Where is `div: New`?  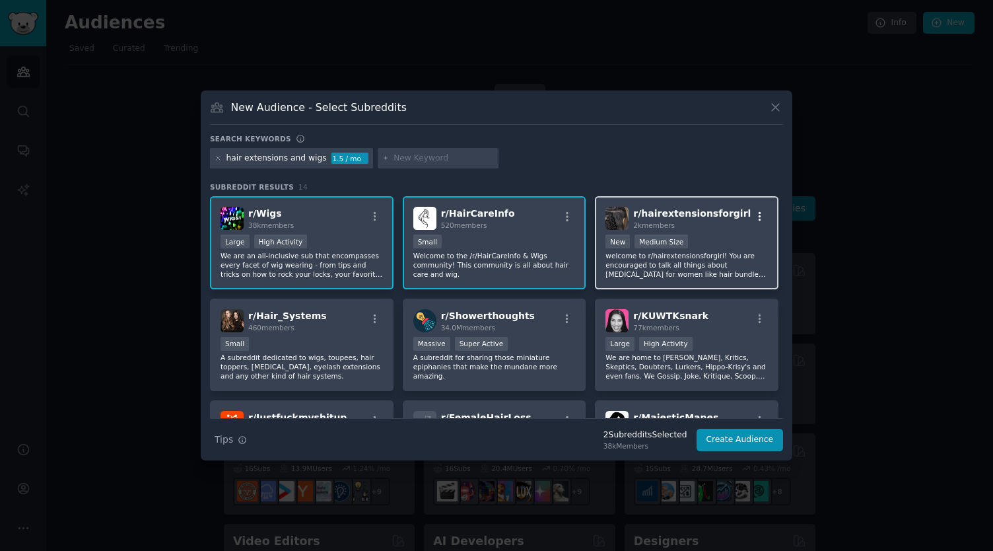
div: New is located at coordinates (617, 241).